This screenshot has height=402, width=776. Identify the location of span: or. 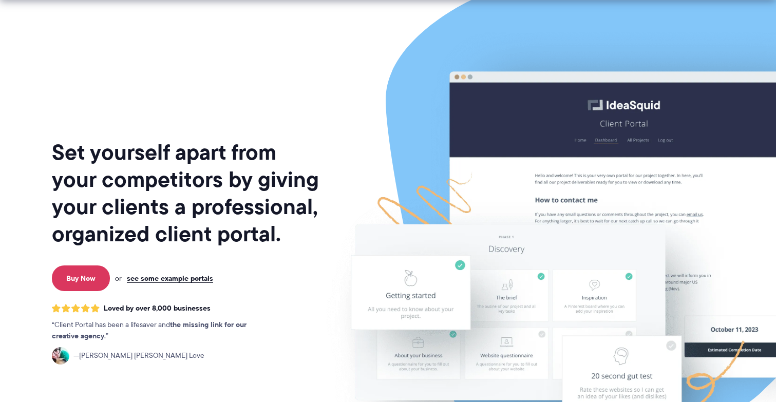
(118, 278).